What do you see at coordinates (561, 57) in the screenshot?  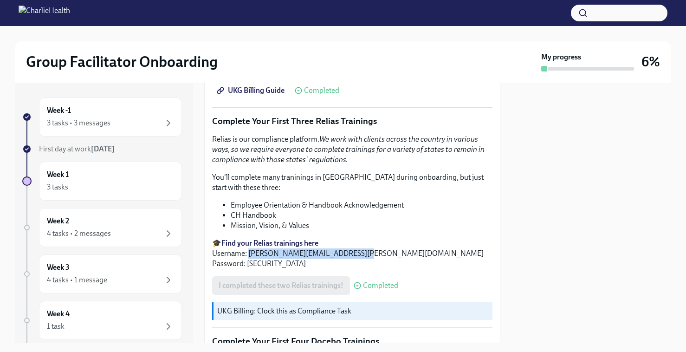 I see `strong: My progress` at bounding box center [561, 57].